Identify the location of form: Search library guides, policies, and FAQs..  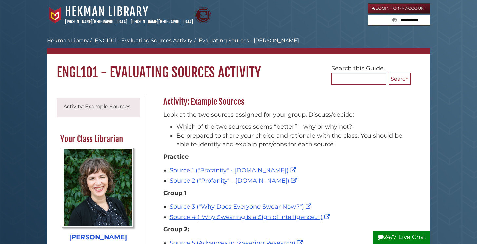
(399, 20).